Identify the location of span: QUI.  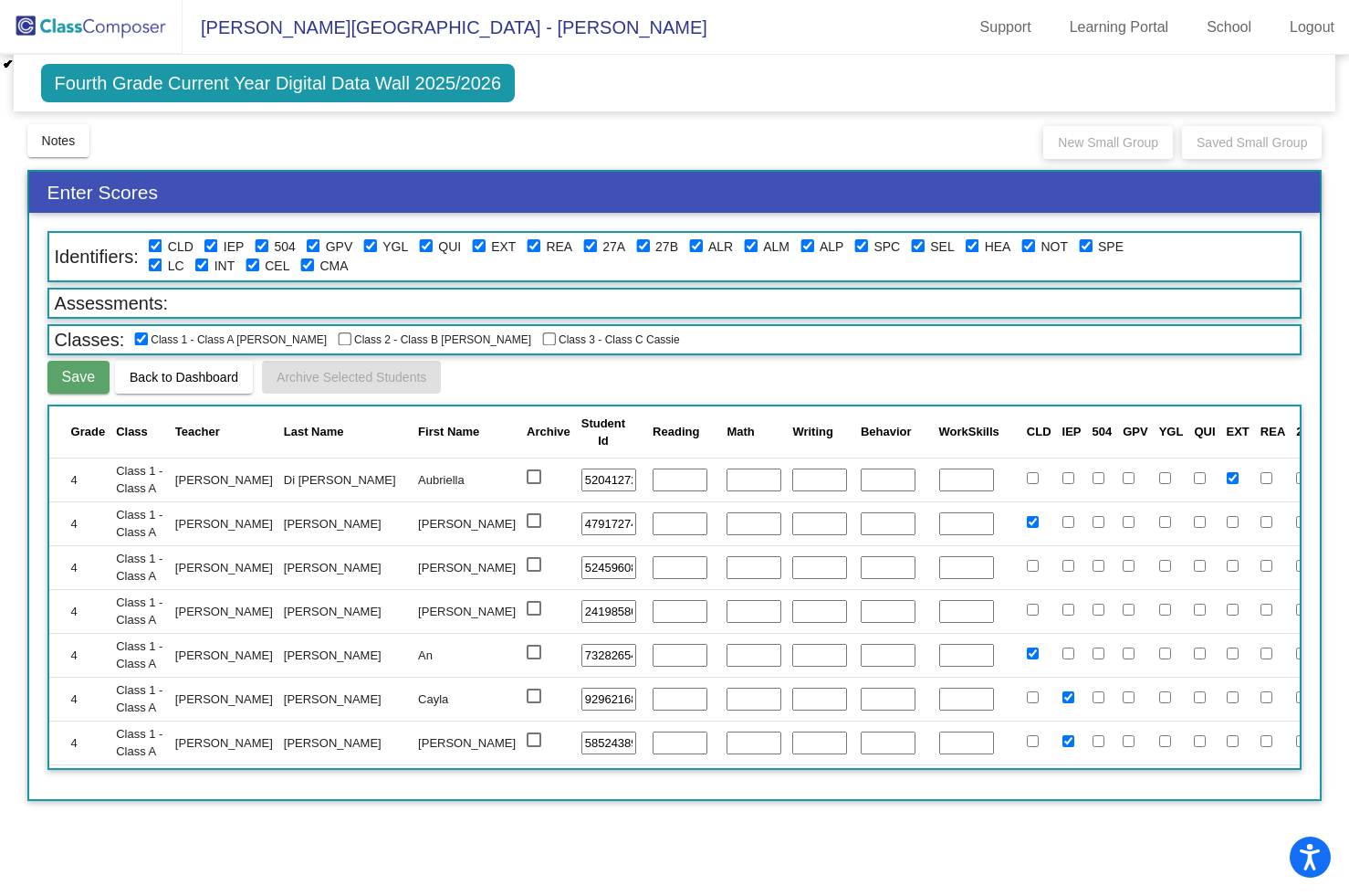
(1204, 431).